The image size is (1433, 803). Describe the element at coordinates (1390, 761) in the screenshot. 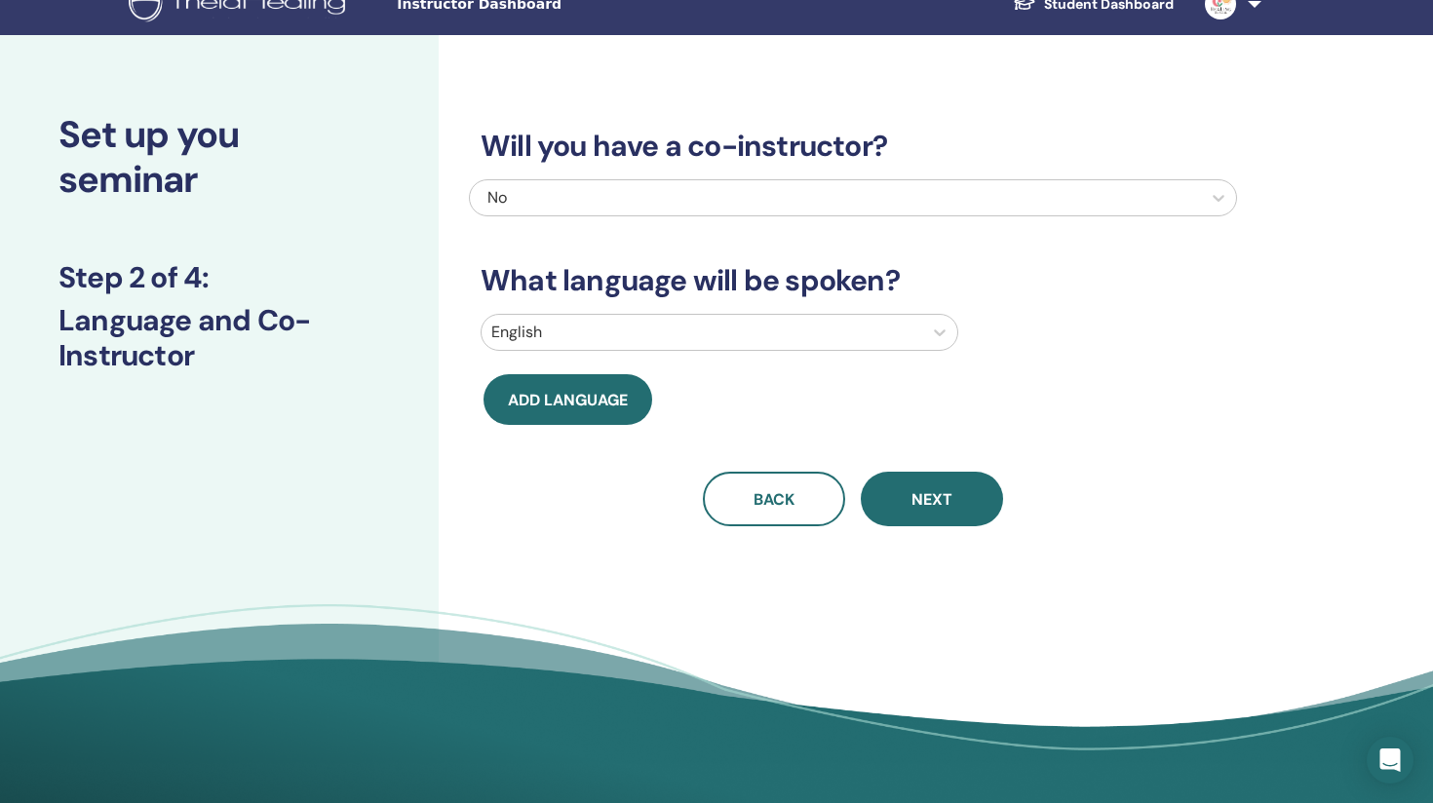

I see `div: Open Intercom Messenger` at that location.